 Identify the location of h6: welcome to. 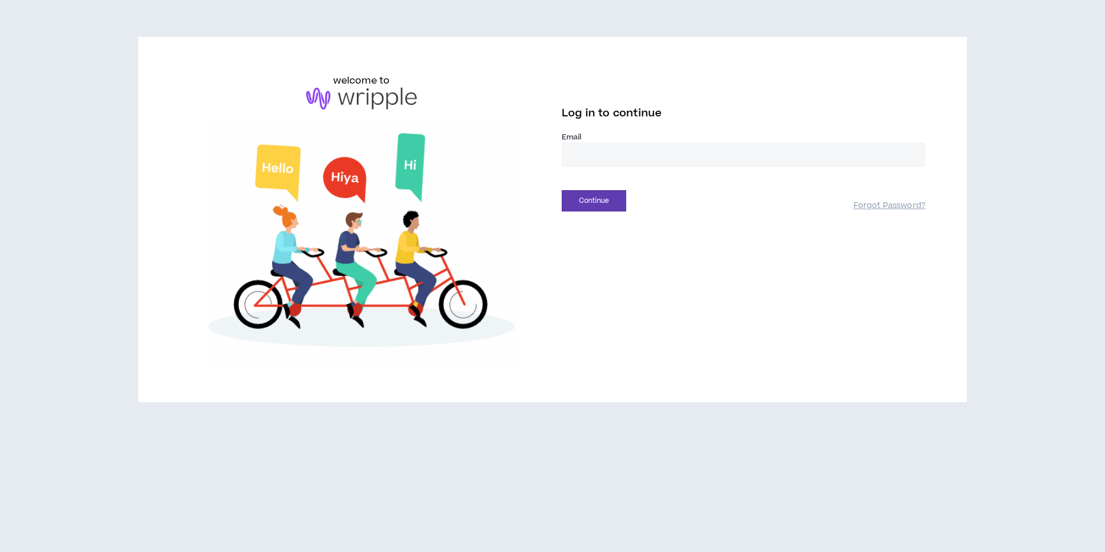
(362, 81).